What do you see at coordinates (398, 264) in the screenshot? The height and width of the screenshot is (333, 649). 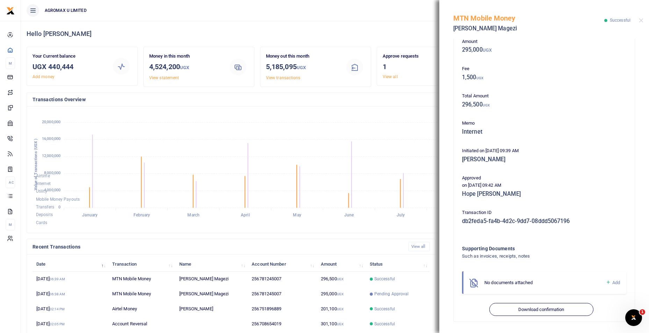 I see `th: Status: activate to sort column ascending` at bounding box center [398, 264].